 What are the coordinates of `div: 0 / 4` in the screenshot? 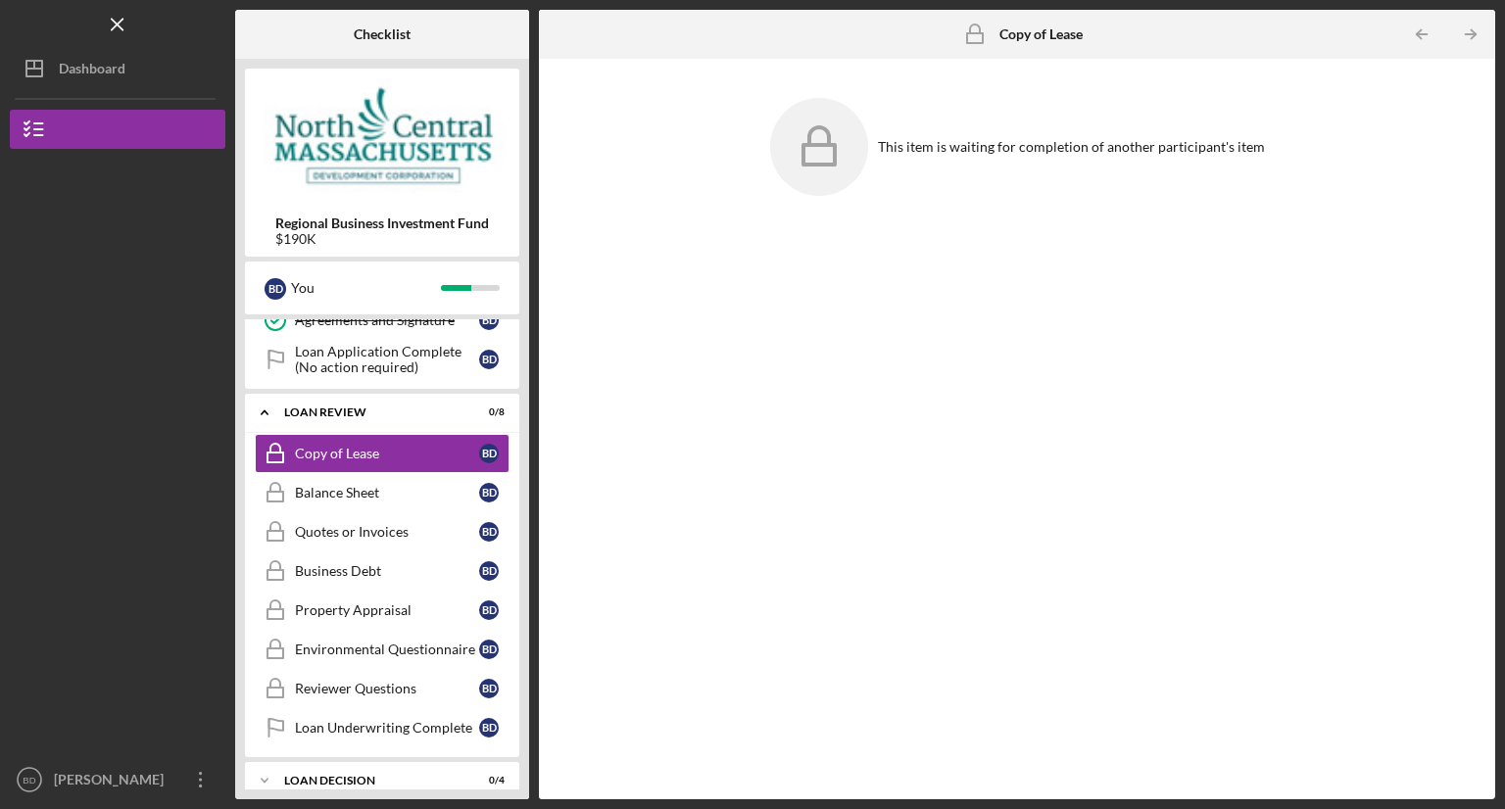 It's located at (487, 781).